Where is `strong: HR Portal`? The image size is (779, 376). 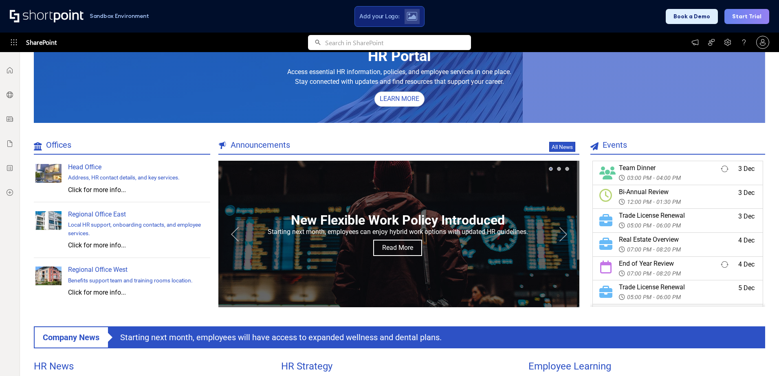 strong: HR Portal is located at coordinates (399, 56).